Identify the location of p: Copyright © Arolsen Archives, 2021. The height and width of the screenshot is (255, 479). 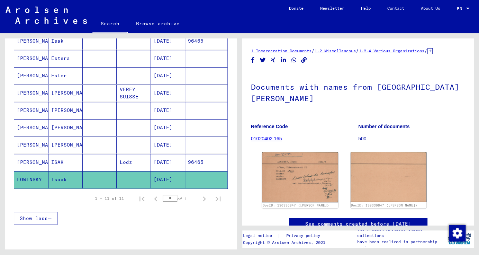
(286, 242).